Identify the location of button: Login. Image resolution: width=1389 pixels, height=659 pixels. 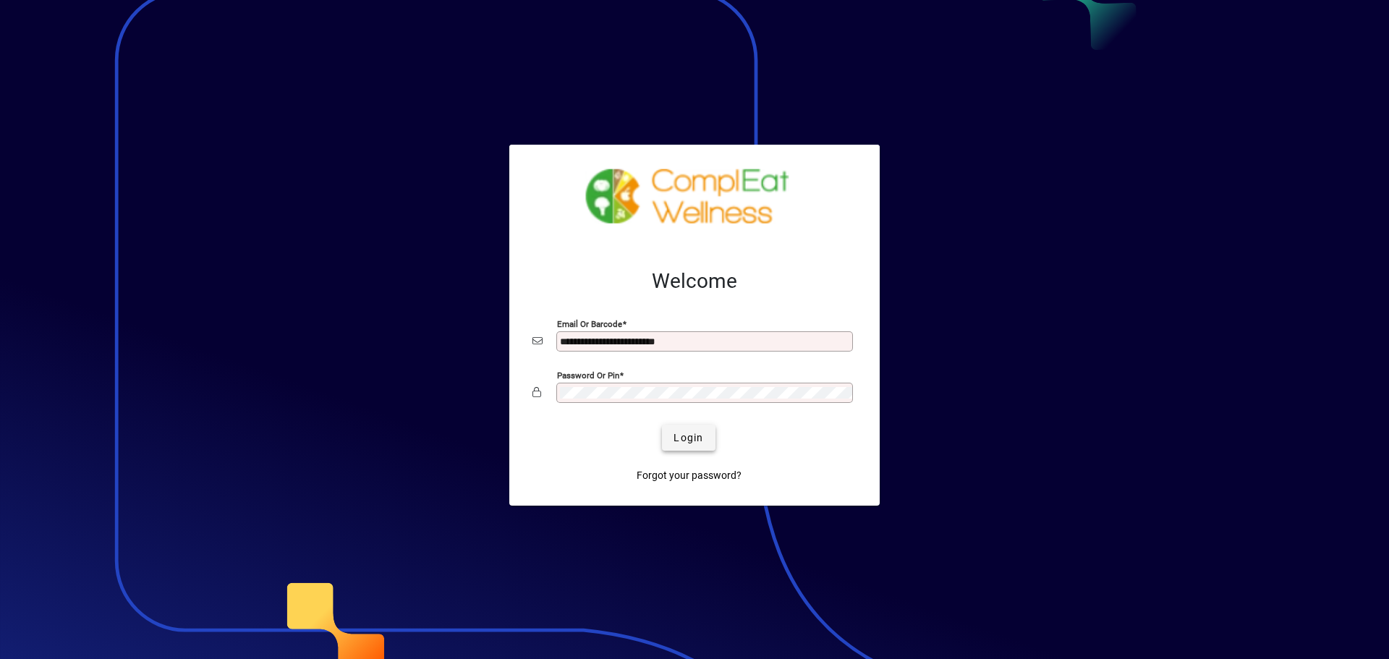
(688, 438).